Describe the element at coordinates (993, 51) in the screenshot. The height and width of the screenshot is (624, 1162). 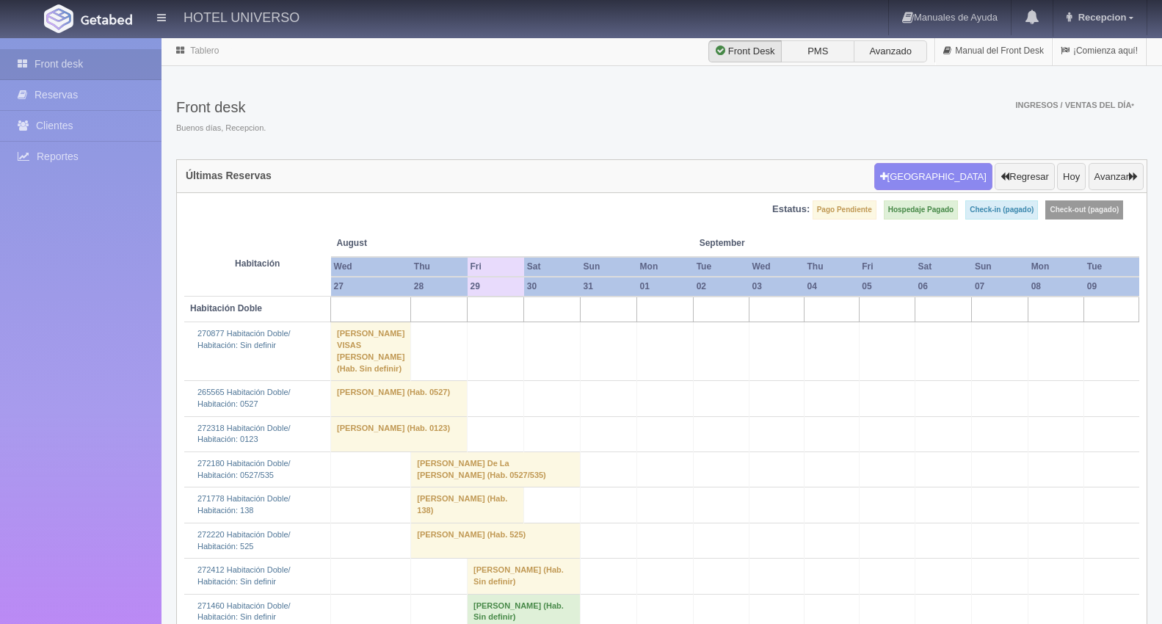
I see `a: Manual del Front Desk` at that location.